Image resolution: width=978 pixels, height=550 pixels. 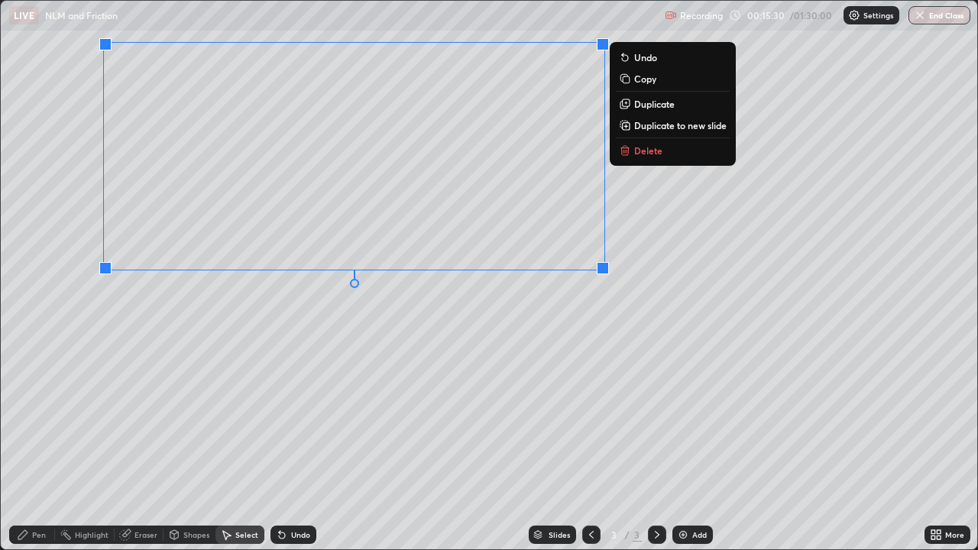 I want to click on div: More, so click(x=954, y=535).